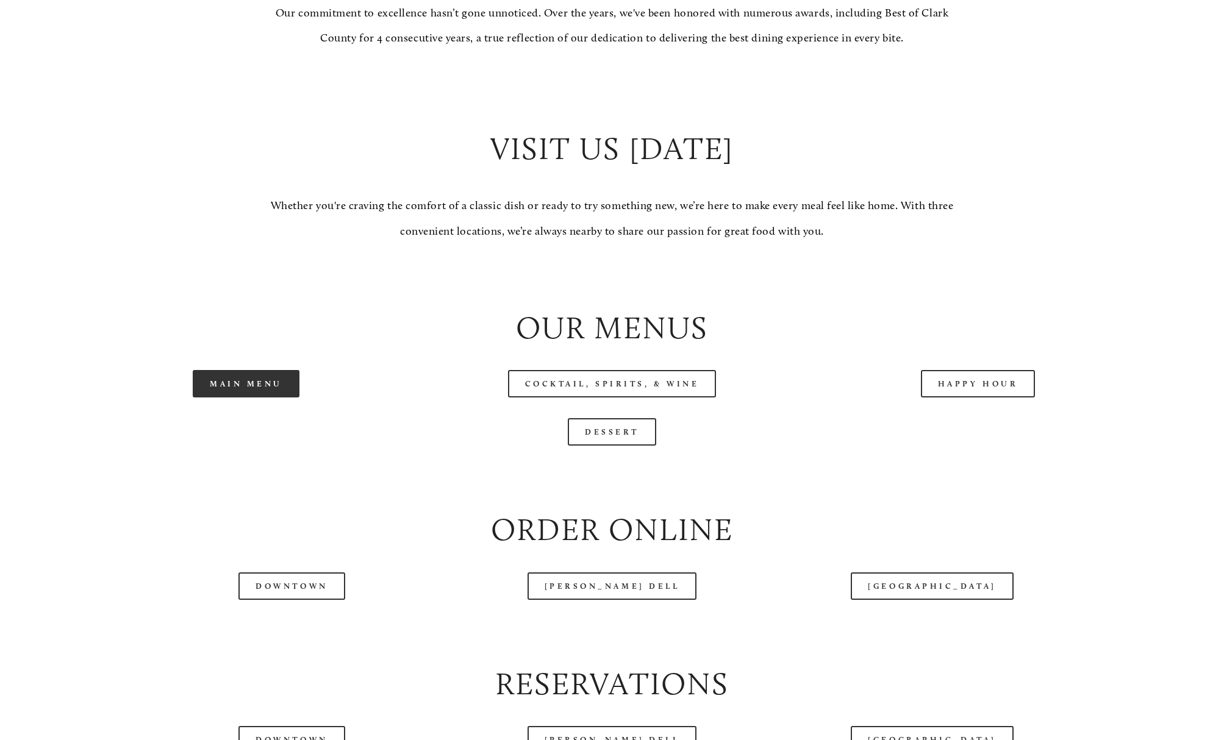 The height and width of the screenshot is (740, 1224). What do you see at coordinates (612, 327) in the screenshot?
I see `h2: Our Menus` at bounding box center [612, 327].